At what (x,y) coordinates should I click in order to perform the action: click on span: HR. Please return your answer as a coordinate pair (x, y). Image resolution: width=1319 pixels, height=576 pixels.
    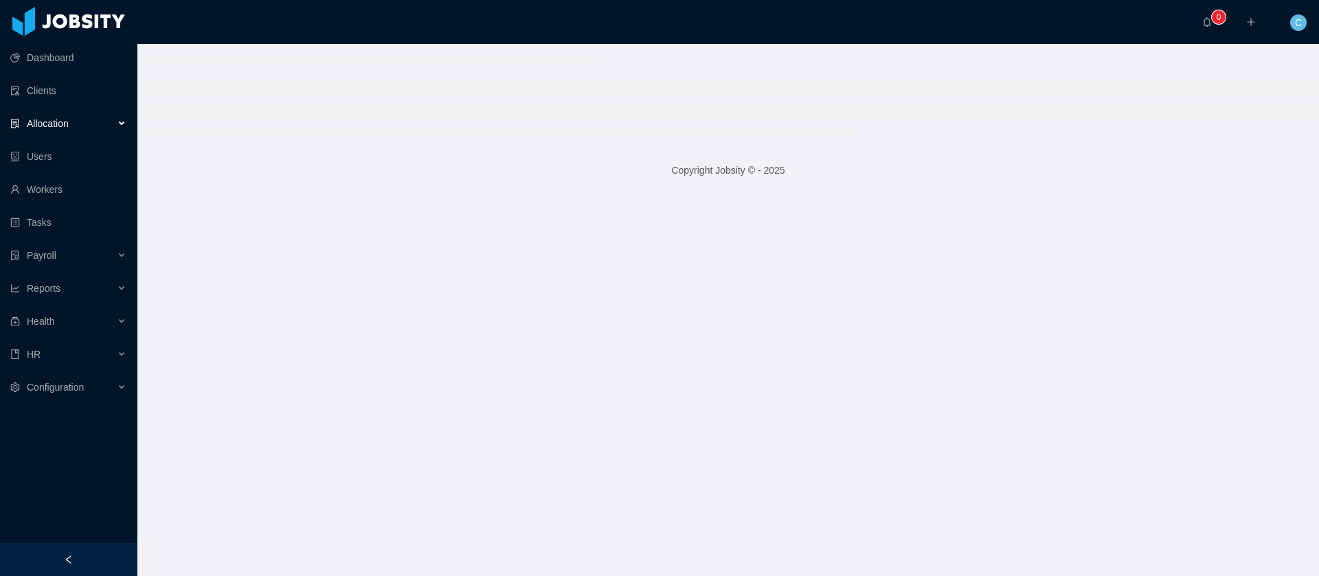
    Looking at the image, I should click on (34, 354).